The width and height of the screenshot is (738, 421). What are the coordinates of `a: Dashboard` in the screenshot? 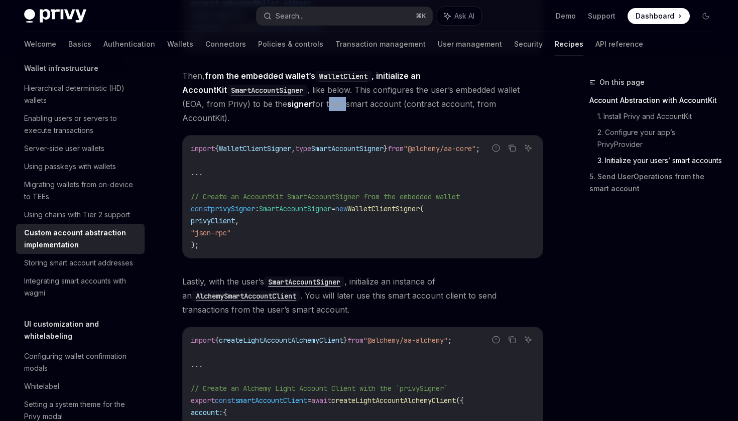 It's located at (659, 16).